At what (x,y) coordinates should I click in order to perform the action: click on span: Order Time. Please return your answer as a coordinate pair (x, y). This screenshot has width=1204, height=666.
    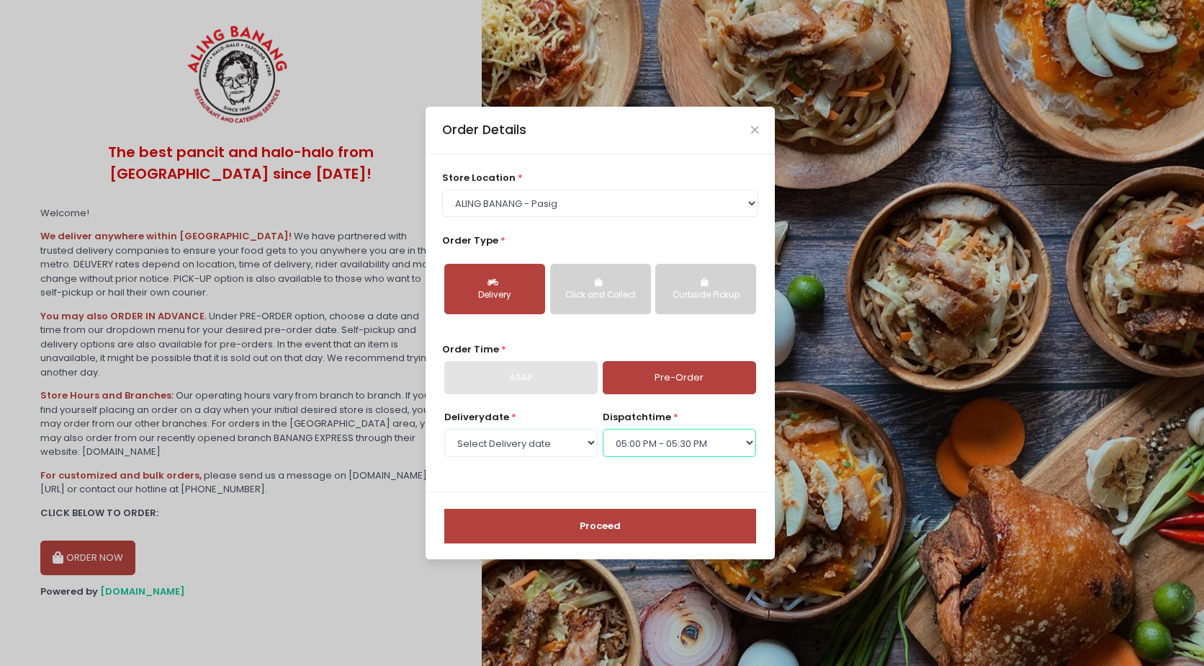
    Looking at the image, I should click on (470, 349).